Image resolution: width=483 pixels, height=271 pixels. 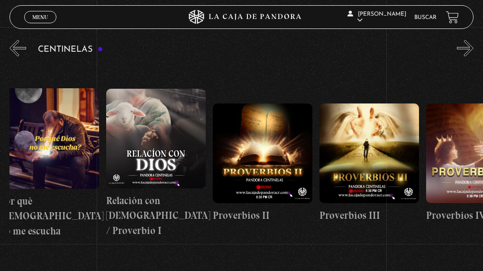 I want to click on a: Buscar, so click(x=426, y=18).